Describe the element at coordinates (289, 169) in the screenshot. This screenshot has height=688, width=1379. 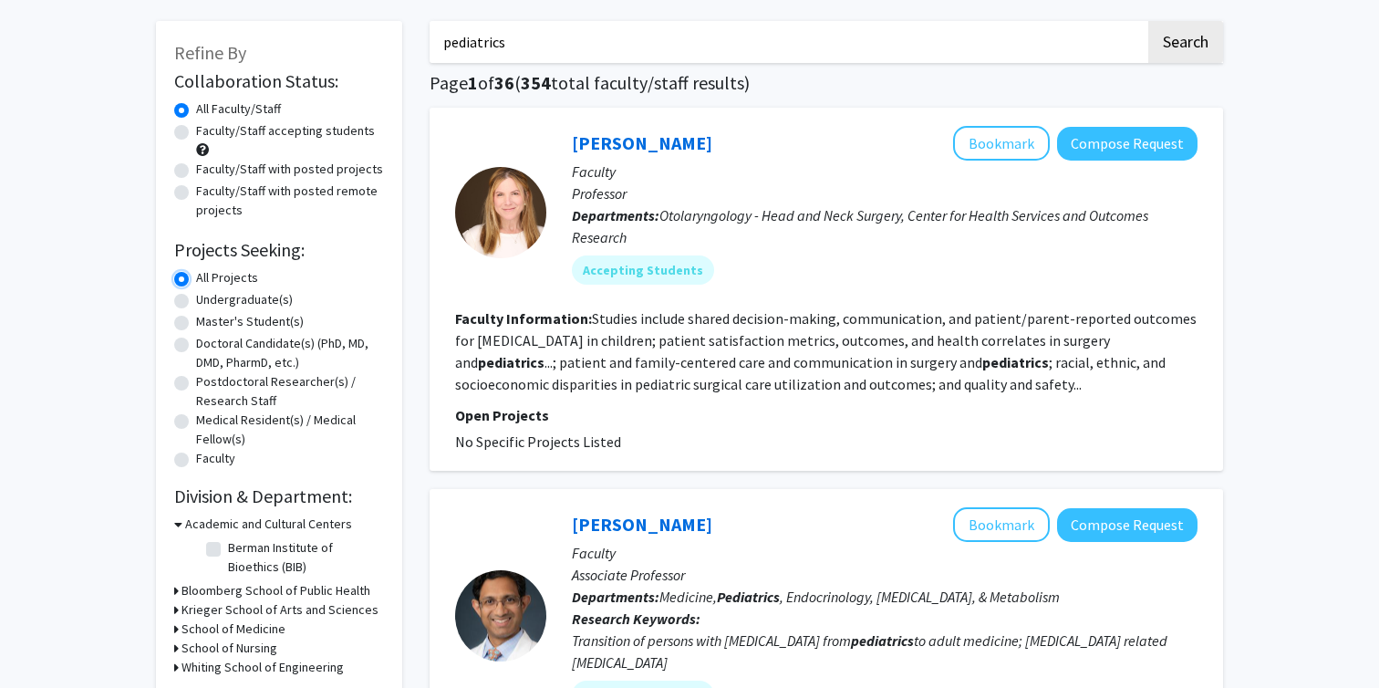
I see `label: Faculty/Staff with posted projects` at that location.